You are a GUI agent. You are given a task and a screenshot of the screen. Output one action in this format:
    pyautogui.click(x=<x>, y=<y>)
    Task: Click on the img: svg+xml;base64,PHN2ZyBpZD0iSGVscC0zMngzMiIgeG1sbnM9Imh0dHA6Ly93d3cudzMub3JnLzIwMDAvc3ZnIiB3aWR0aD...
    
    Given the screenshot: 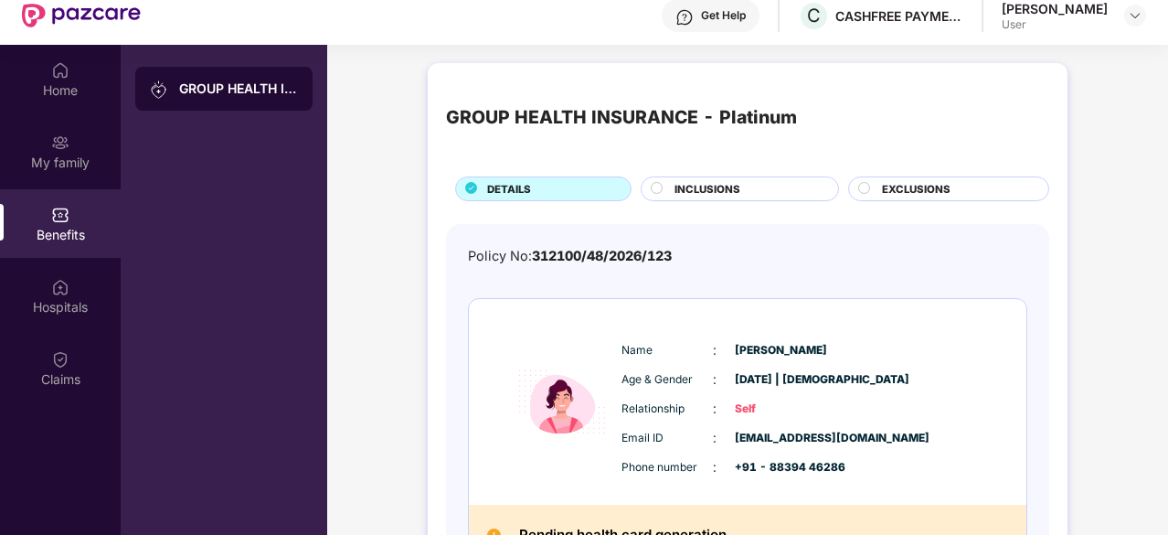 What is the action you would take?
    pyautogui.click(x=685, y=17)
    